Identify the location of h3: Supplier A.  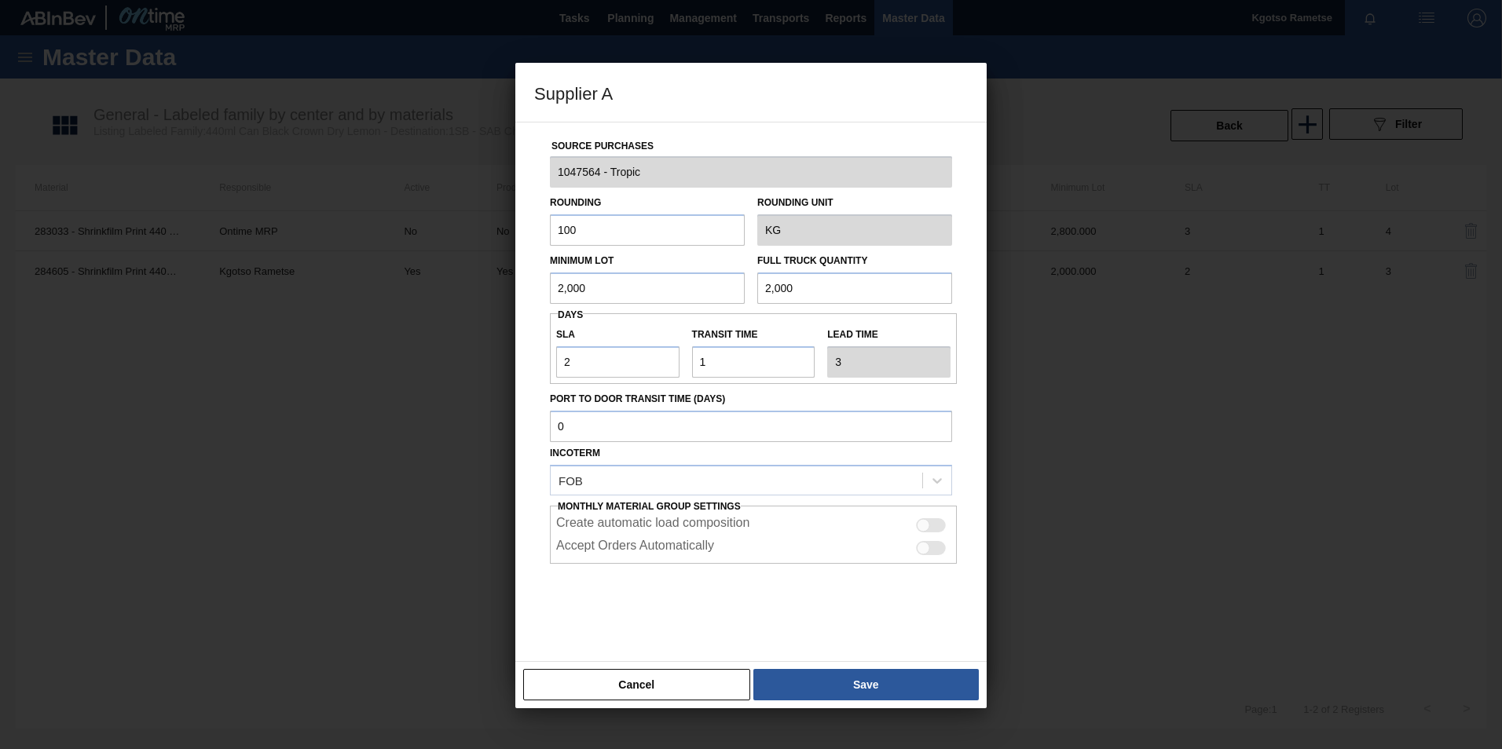
(751, 93).